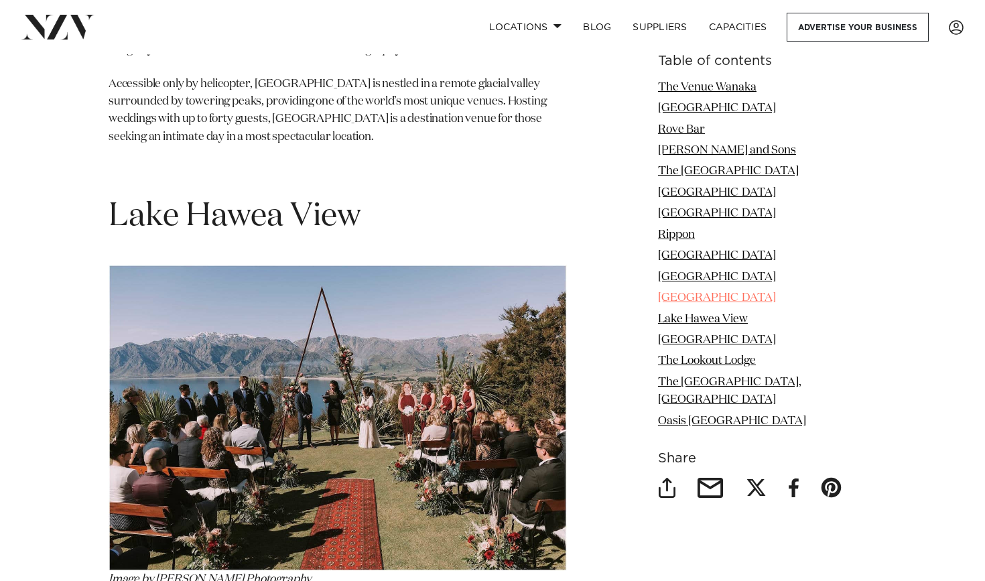  Describe the element at coordinates (767, 458) in the screenshot. I see `h6: Share` at that location.